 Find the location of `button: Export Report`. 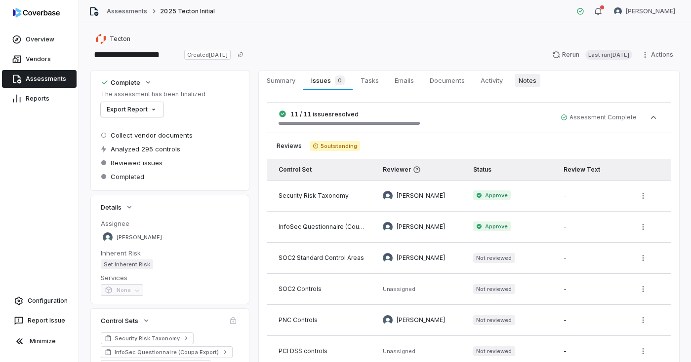

button: Export Report is located at coordinates (132, 110).